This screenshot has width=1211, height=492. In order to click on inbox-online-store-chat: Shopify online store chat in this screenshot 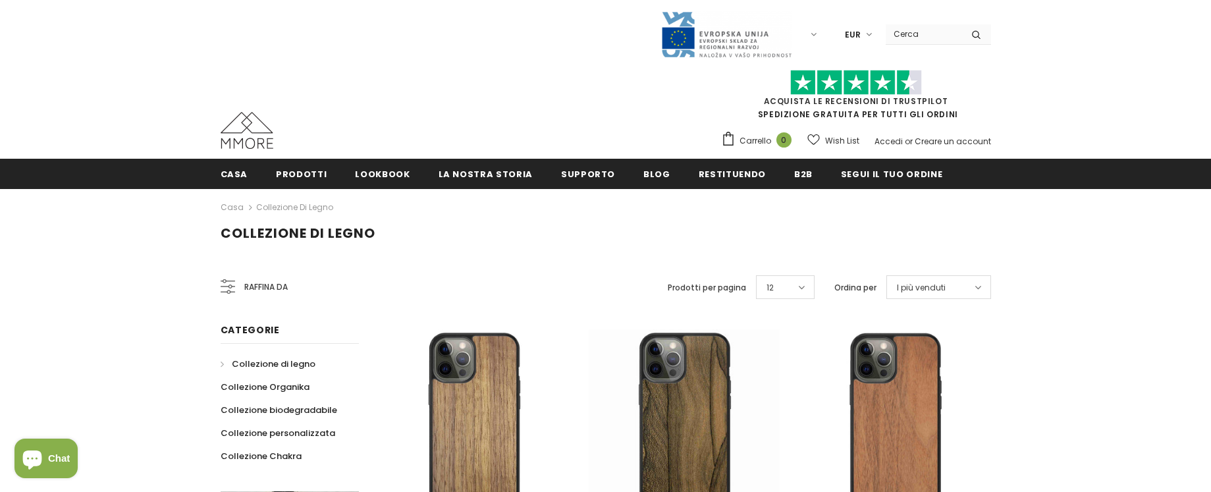, I will do `click(46, 460)`.